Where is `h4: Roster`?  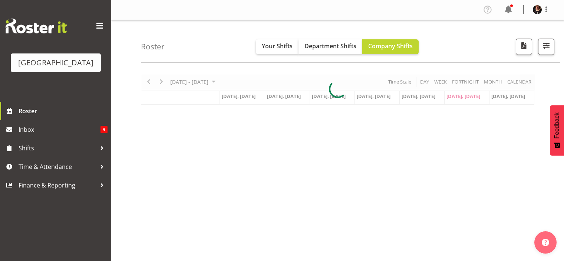 h4: Roster is located at coordinates (153, 46).